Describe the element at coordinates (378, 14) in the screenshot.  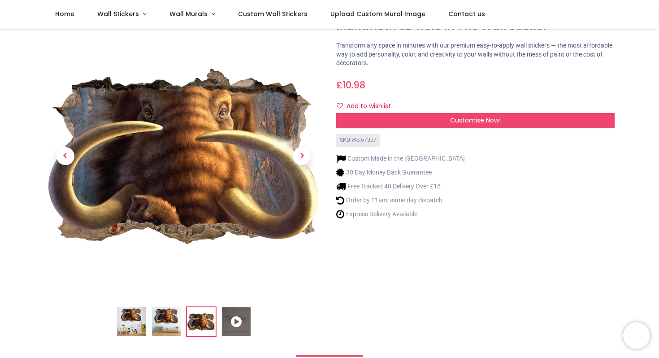
I see `span: Upload Custom Mural Image` at that location.